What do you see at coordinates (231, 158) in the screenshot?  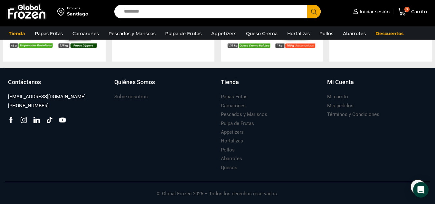 I see `h3: Abarrotes` at bounding box center [231, 158].